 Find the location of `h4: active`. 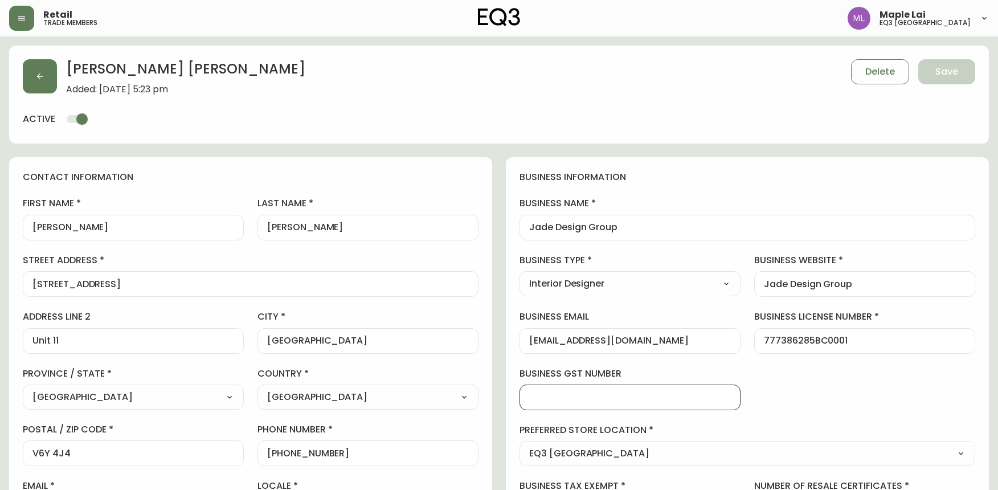

h4: active is located at coordinates (39, 119).